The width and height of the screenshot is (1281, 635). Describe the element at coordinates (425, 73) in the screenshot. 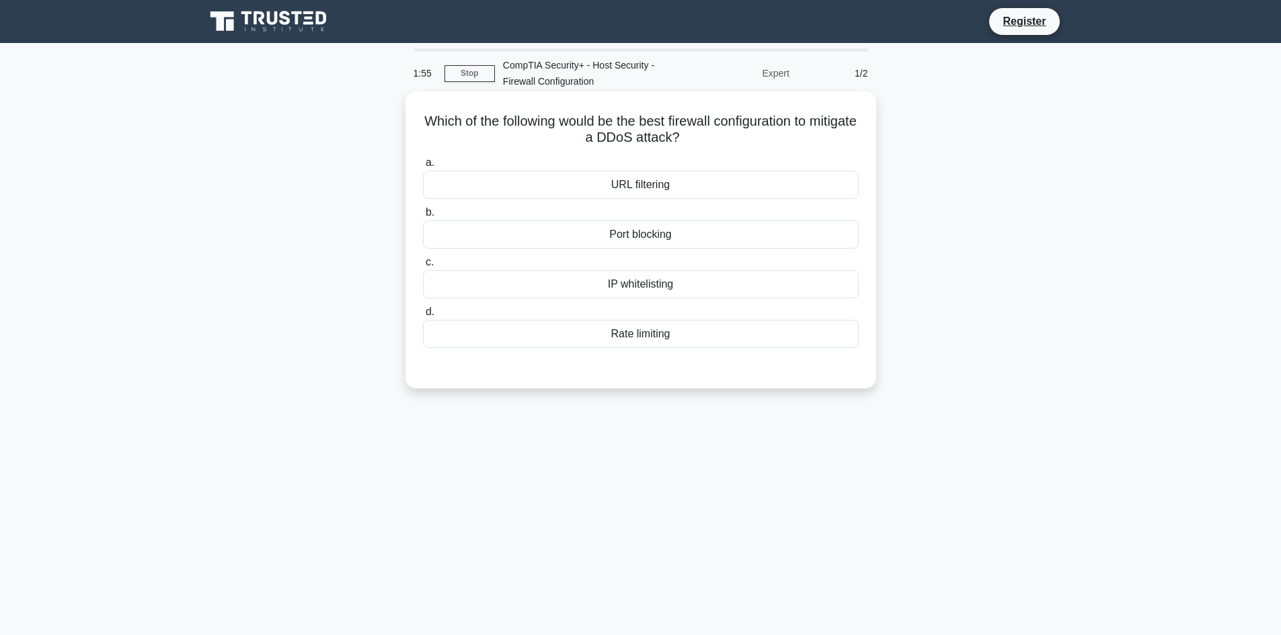

I see `div: 1:55` at that location.